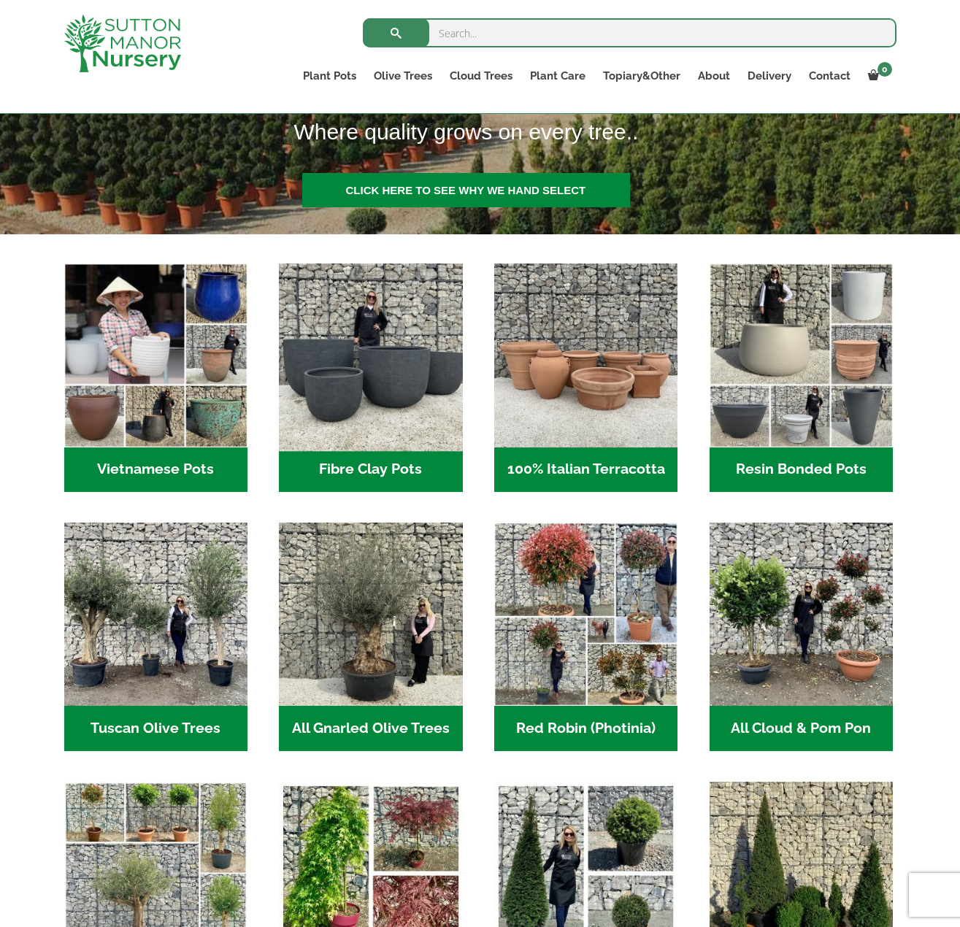  I want to click on h2: All Gnarled Olive Trees, so click(370, 728).